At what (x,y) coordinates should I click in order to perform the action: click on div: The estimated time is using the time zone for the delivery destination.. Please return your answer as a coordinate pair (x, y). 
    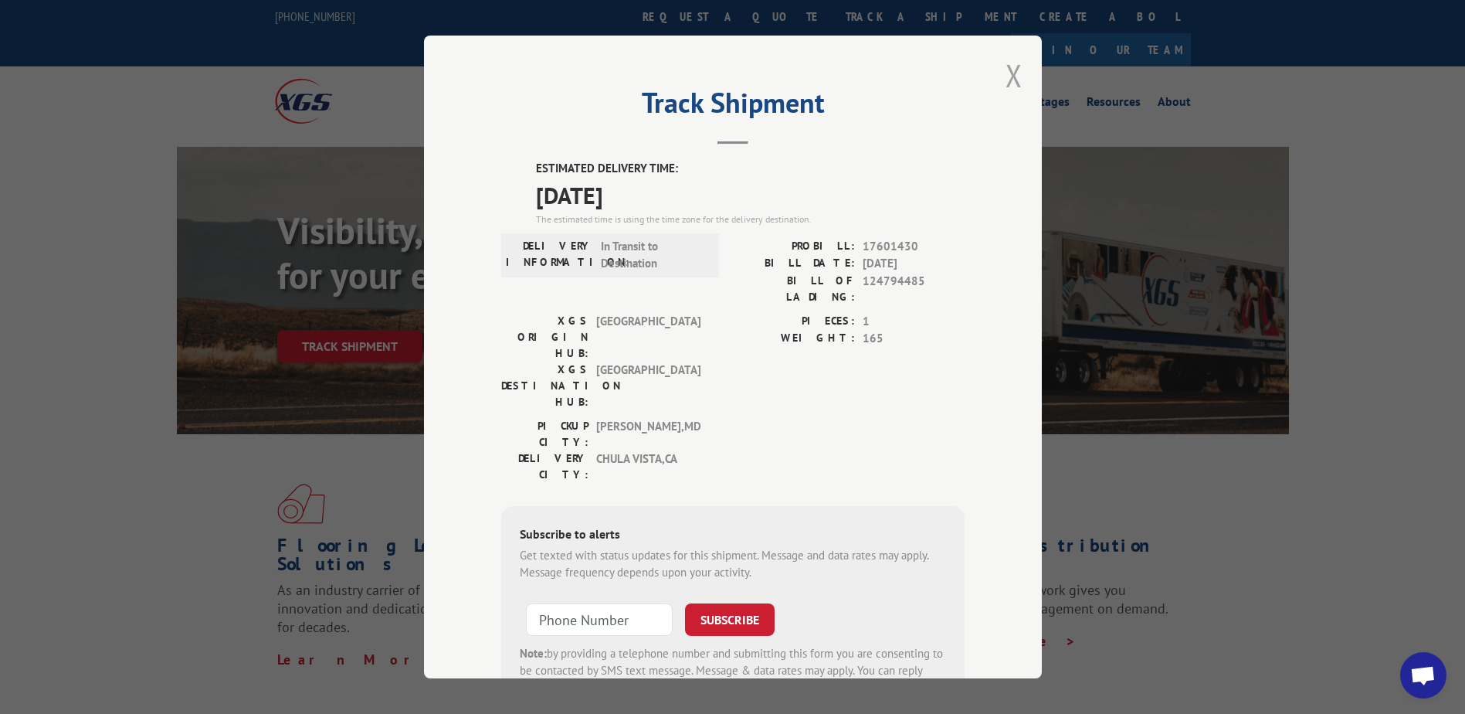
    Looking at the image, I should click on (750, 219).